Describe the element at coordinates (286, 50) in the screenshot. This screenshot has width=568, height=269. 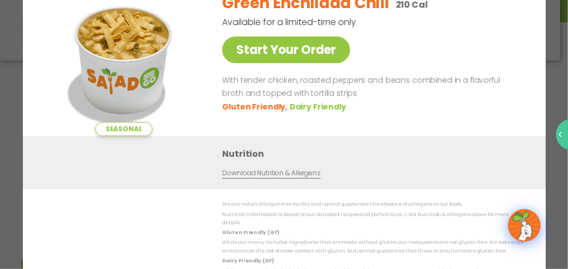
I see `a: Start Your Order` at that location.